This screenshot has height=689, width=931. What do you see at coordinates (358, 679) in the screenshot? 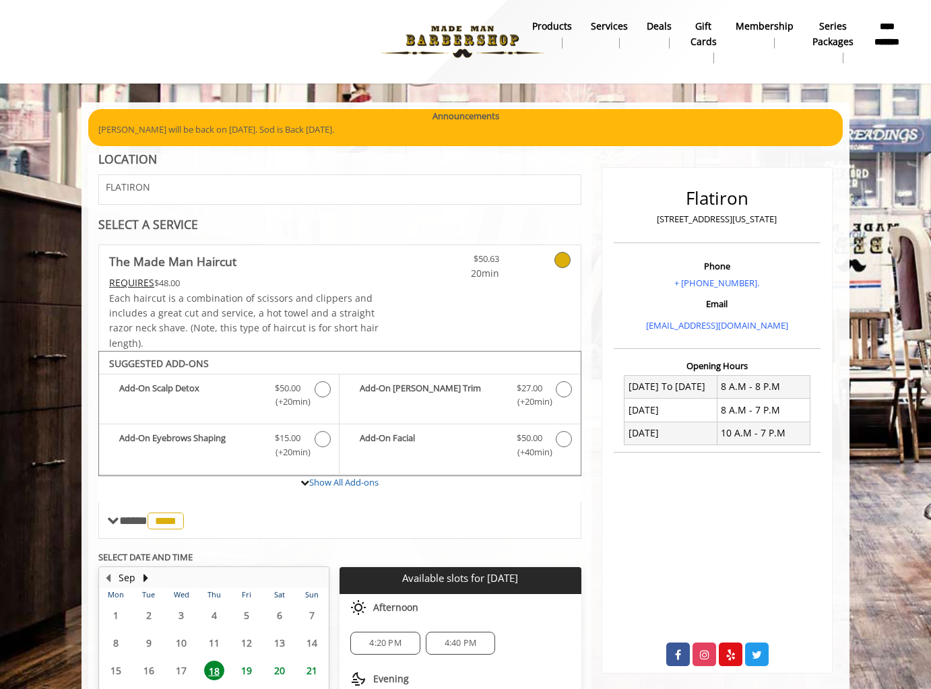
I see `img: evening slots` at bounding box center [358, 679].